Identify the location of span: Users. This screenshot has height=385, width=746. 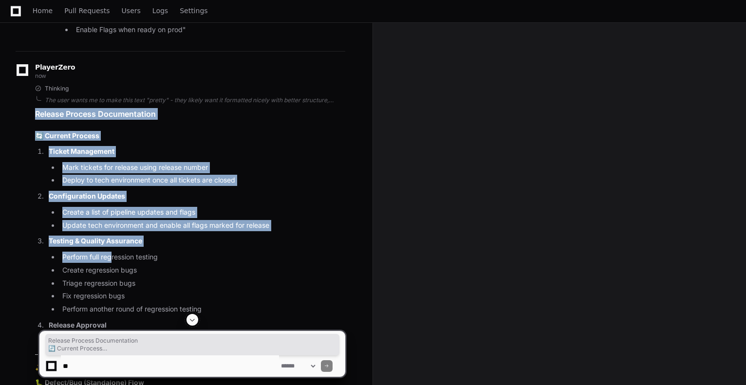
(131, 11).